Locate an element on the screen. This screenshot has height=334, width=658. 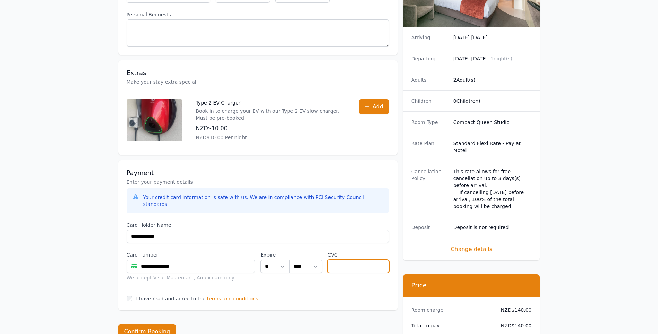
p: Make your stay extra special is located at coordinates (258, 82).